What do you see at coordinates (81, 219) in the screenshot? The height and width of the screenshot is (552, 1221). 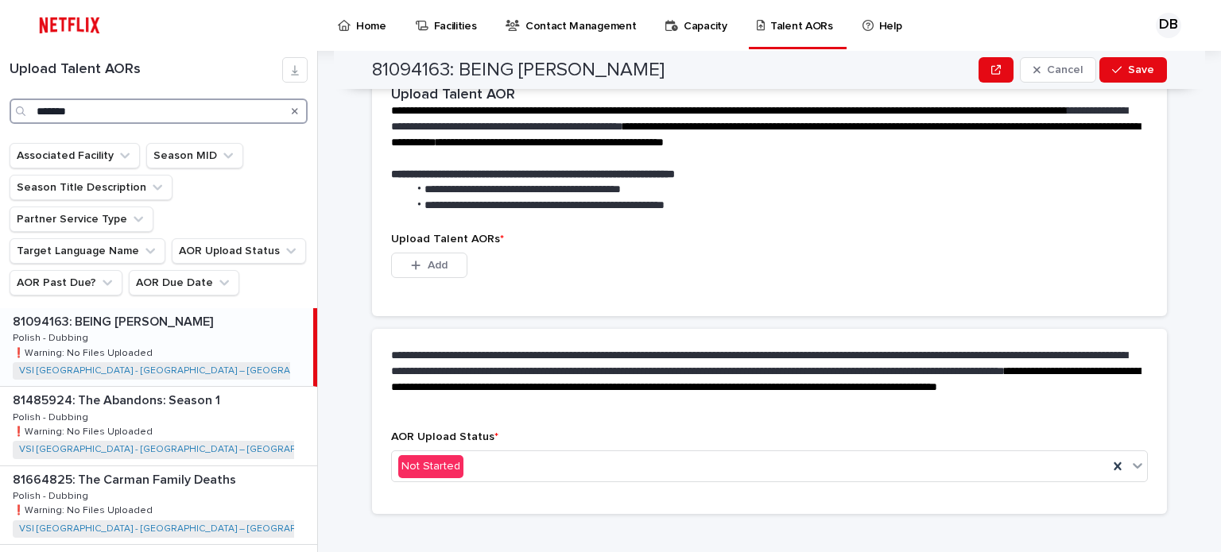 I see `button: Partner Service Type` at bounding box center [81, 219].